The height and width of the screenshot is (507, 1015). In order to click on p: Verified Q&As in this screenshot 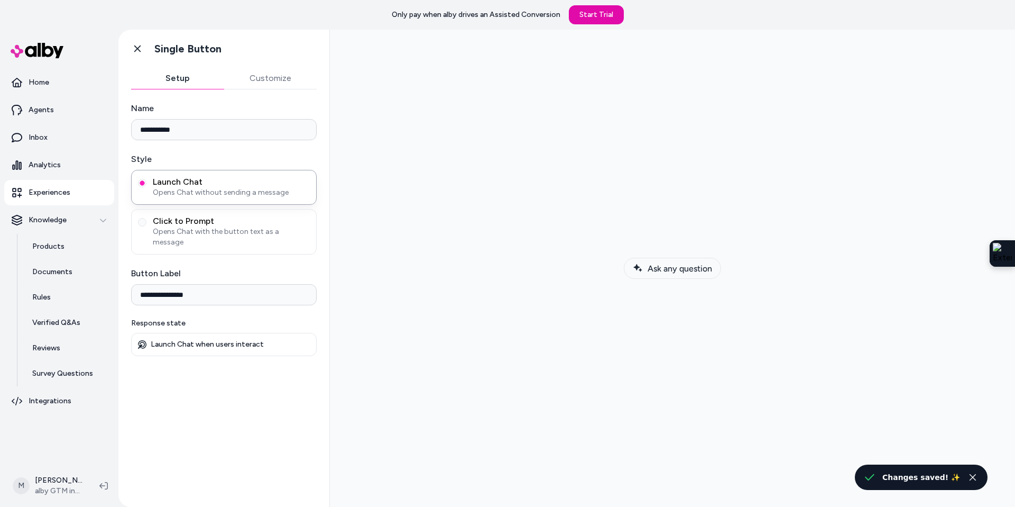, I will do `click(56, 323)`.